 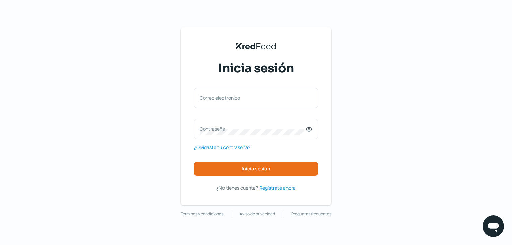 What do you see at coordinates (222, 147) in the screenshot?
I see `span: ¿Olvidaste tu contraseña?` at bounding box center [222, 147].